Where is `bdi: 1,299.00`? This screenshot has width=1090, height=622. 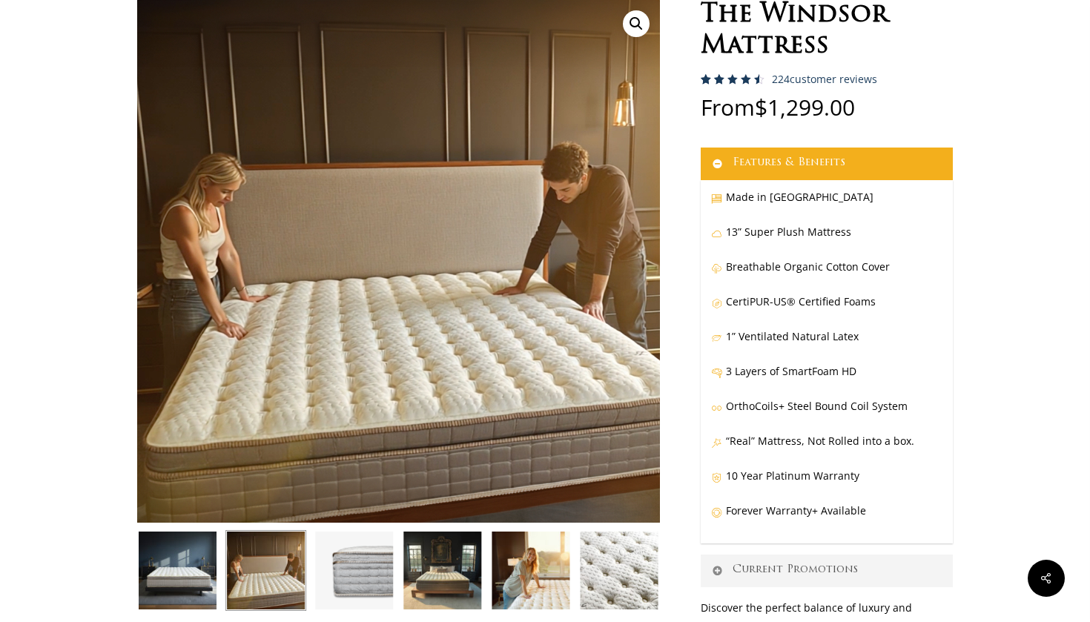
bdi: 1,299.00 is located at coordinates (805, 107).